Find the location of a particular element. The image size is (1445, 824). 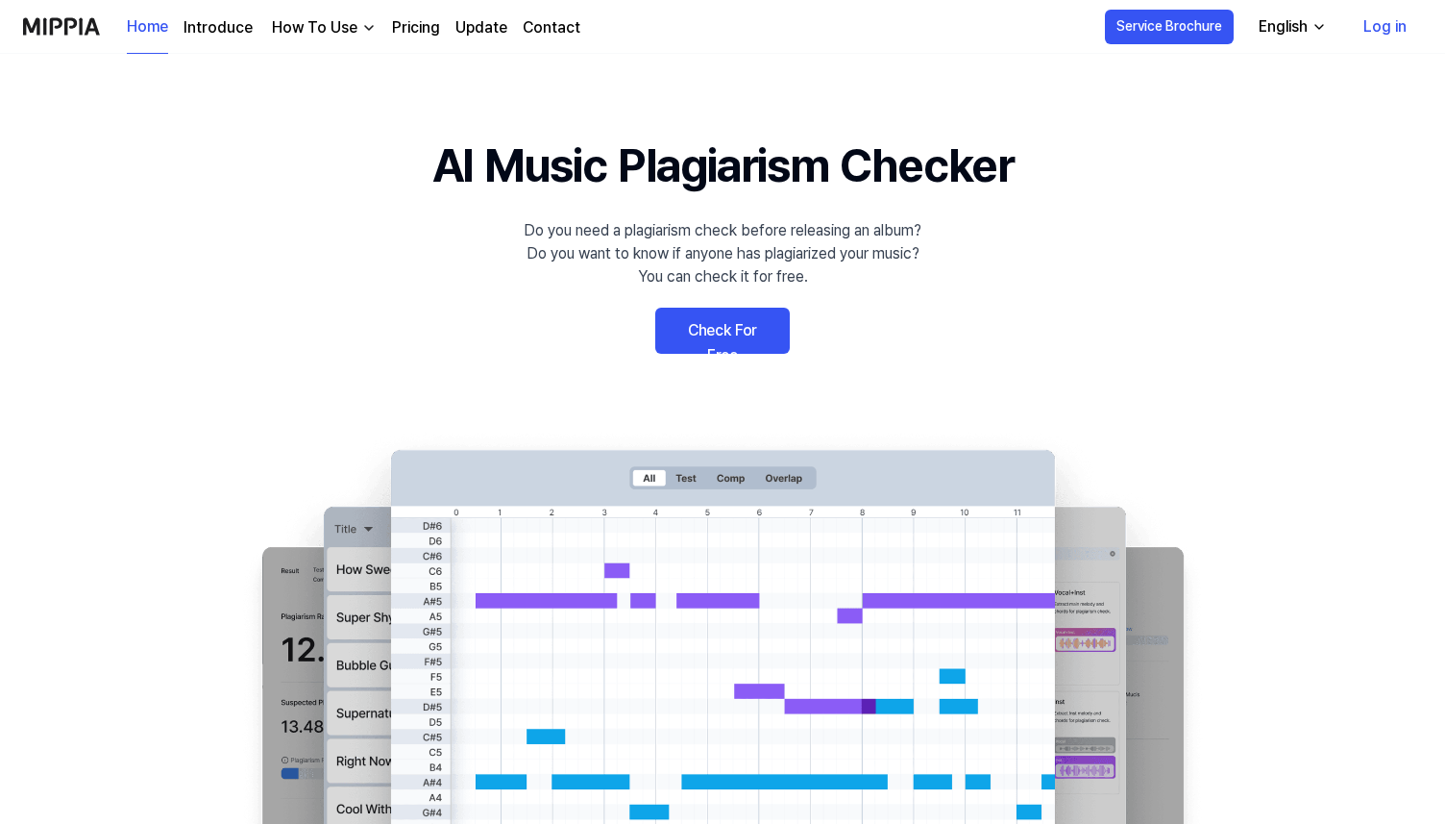

a: Service Brochure is located at coordinates (1169, 27).